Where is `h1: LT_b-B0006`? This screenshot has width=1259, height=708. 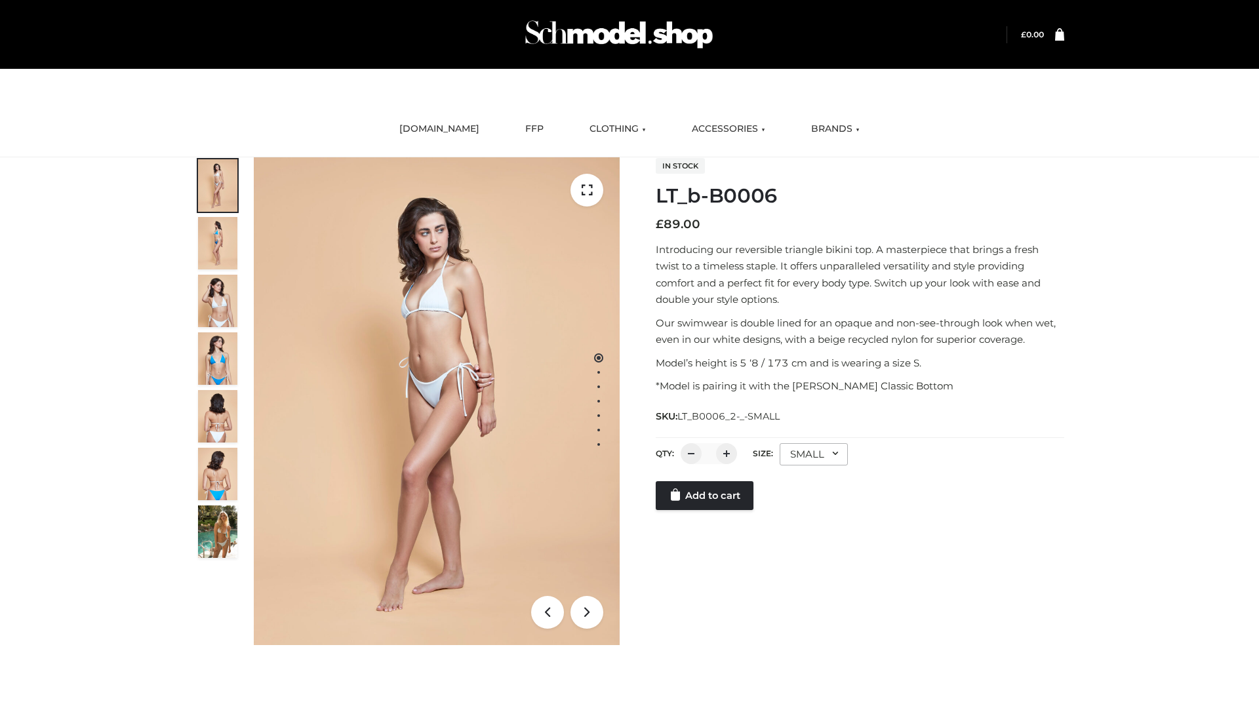
h1: LT_b-B0006 is located at coordinates (859, 196).